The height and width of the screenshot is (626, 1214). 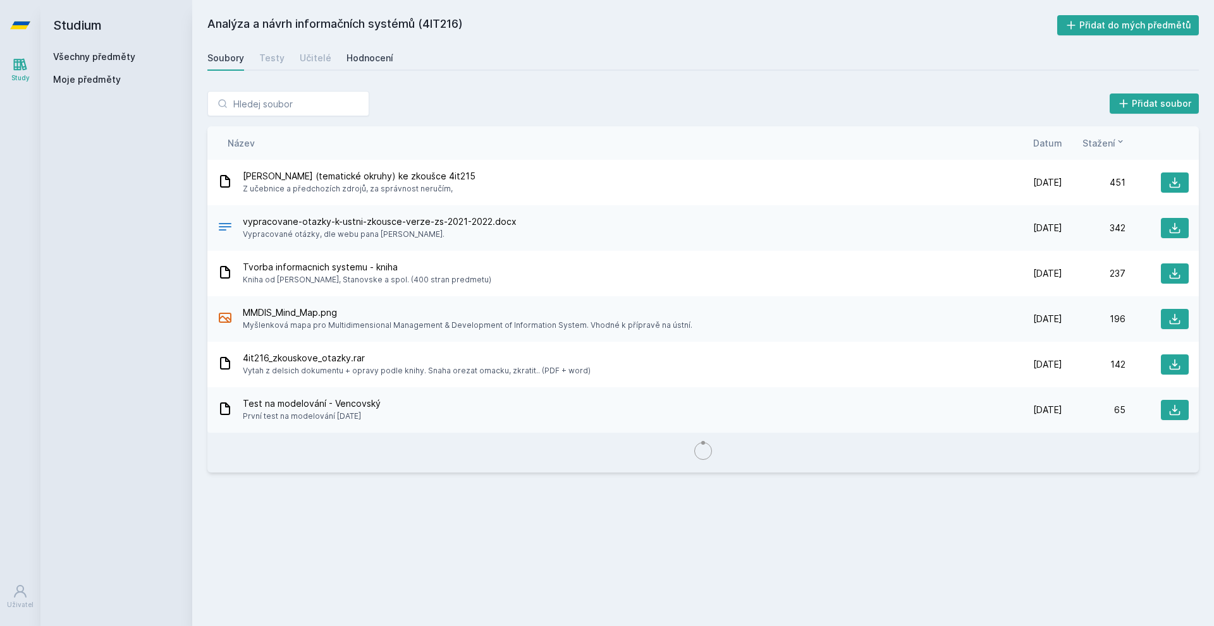 I want to click on div: Hodnocení, so click(x=370, y=58).